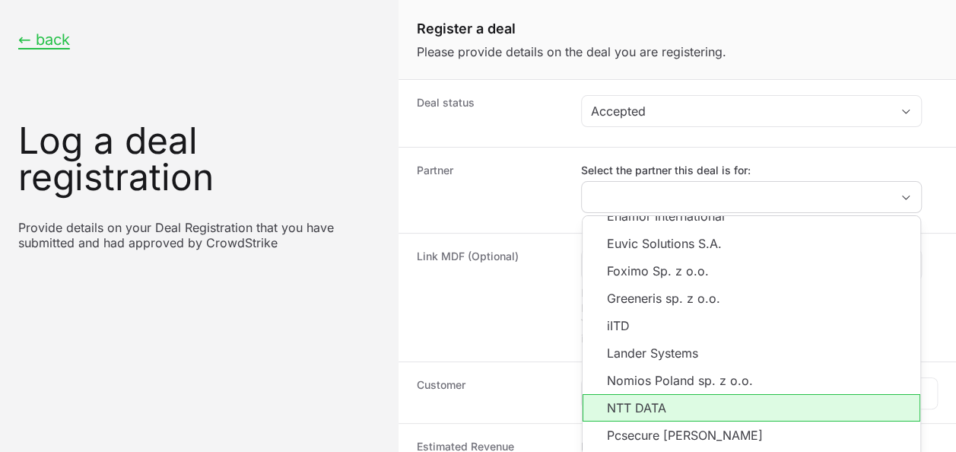  I want to click on p: If this deal was generated from an MDF, you can link to that MDF here. You can link this deal to ..., so click(751, 316).